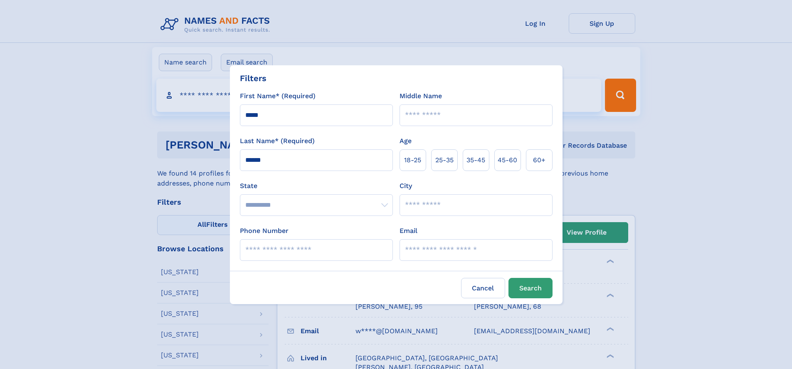 Image resolution: width=792 pixels, height=369 pixels. Describe the element at coordinates (253, 78) in the screenshot. I see `div: Filters` at that location.